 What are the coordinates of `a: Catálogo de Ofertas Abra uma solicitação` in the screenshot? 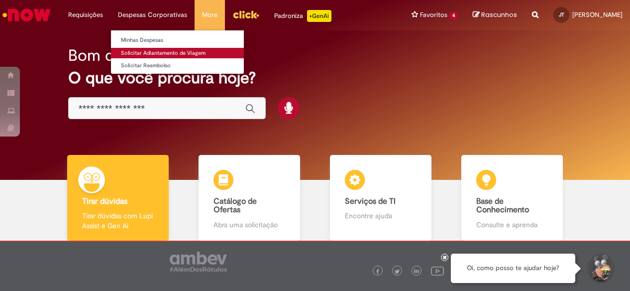 It's located at (249, 198).